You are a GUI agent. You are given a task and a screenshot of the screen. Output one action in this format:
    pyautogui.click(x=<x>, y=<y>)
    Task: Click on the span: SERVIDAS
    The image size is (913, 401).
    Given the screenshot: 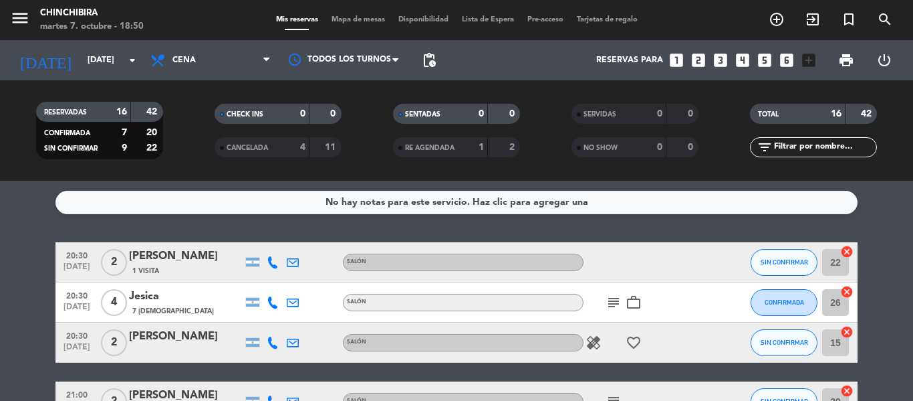 What is the action you would take?
    pyautogui.click(x=600, y=114)
    